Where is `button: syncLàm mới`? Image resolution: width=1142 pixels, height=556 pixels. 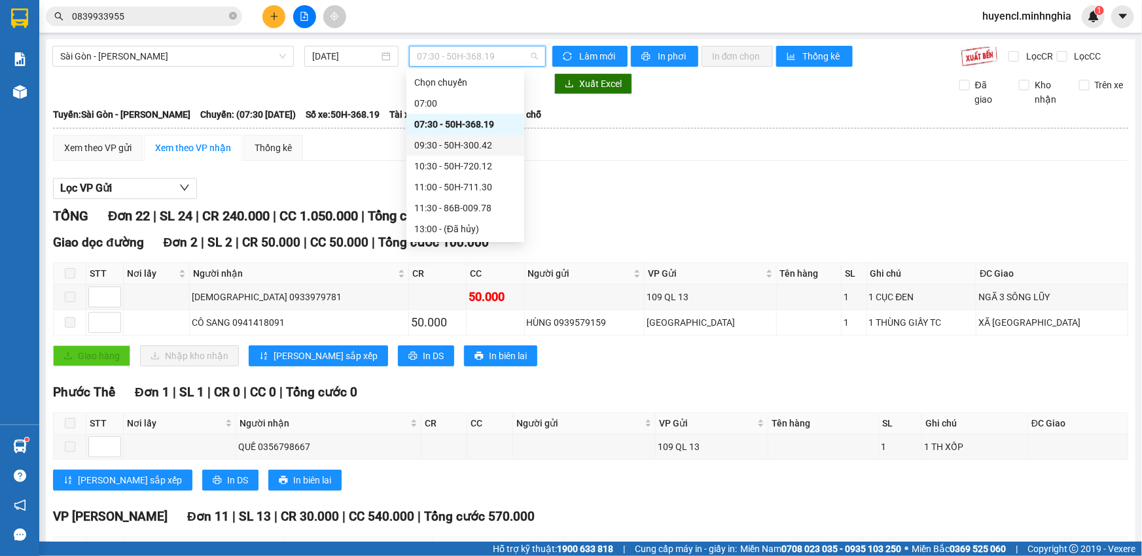 button: syncLàm mới is located at coordinates (590, 56).